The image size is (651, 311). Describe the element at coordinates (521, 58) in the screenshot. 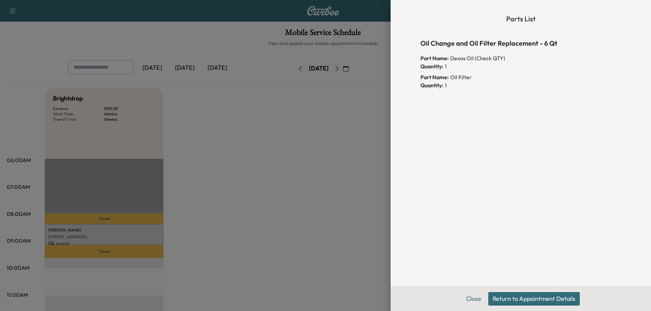

I see `div: Dexos Oil (Check QTY)` at that location.